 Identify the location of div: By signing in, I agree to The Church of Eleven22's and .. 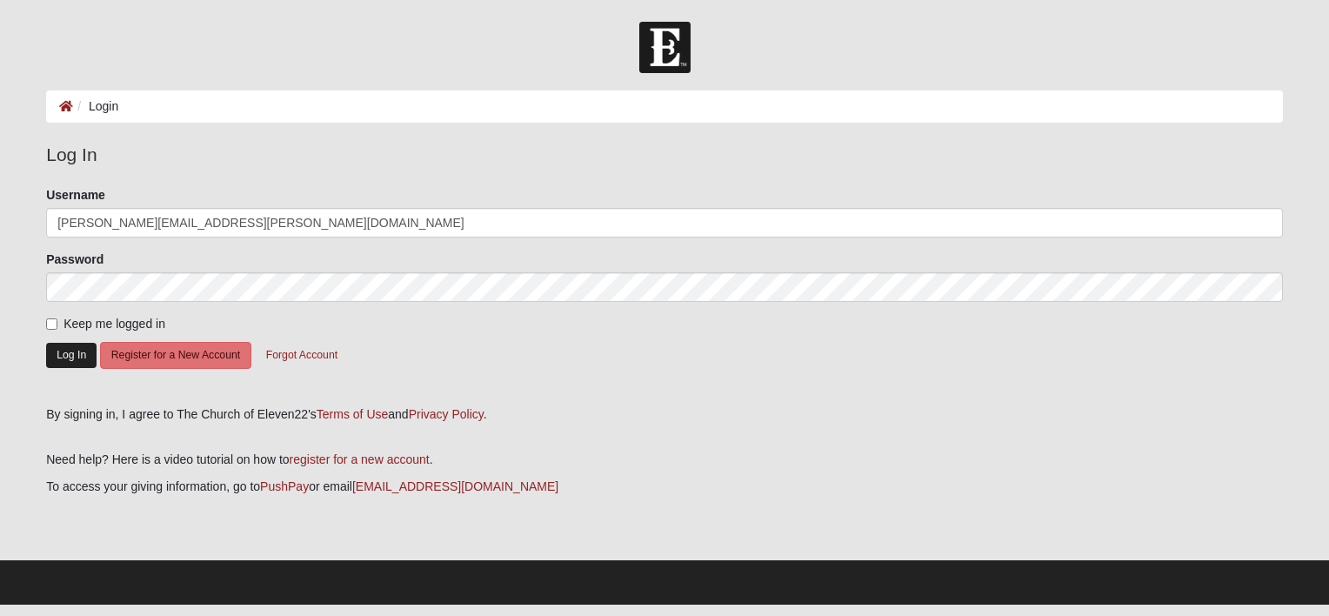
(665, 414).